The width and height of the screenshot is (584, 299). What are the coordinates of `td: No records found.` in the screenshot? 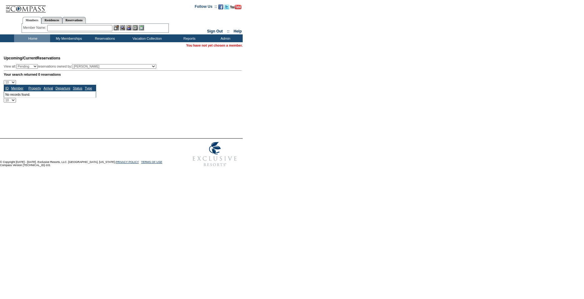 It's located at (50, 94).